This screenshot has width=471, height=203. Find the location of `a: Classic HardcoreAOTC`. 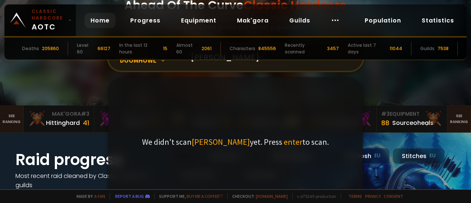

a: Classic HardcoreAOTC is located at coordinates (40, 20).